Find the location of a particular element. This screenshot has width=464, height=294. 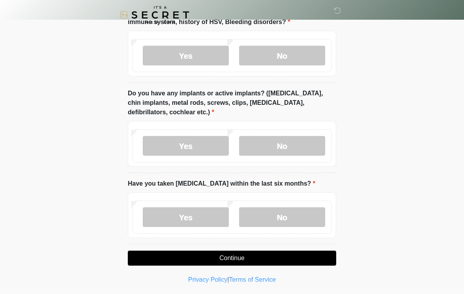

button: Continue is located at coordinates (232, 258).